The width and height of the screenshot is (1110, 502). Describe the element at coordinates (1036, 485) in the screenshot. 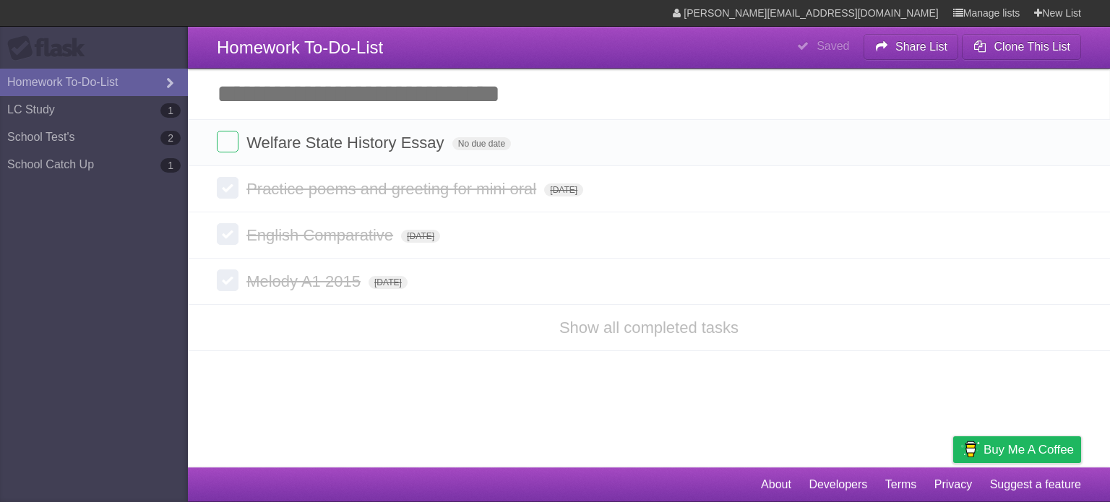

I see `a: Suggest a feature` at that location.